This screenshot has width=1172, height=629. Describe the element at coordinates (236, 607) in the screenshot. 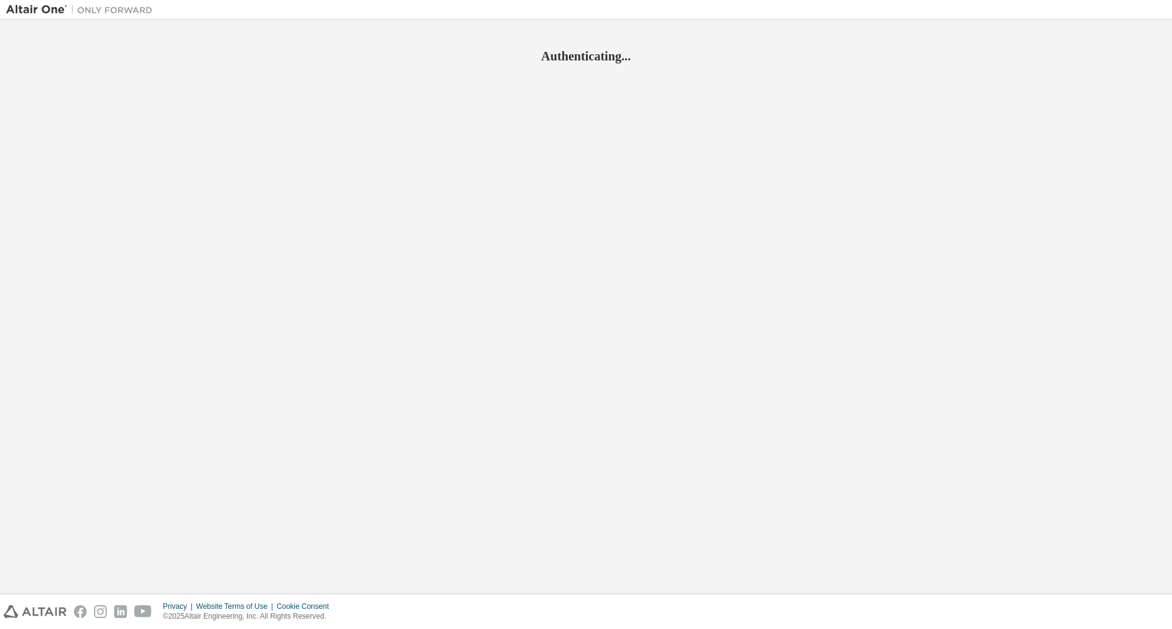

I see `div: Website Terms of Use` at that location.